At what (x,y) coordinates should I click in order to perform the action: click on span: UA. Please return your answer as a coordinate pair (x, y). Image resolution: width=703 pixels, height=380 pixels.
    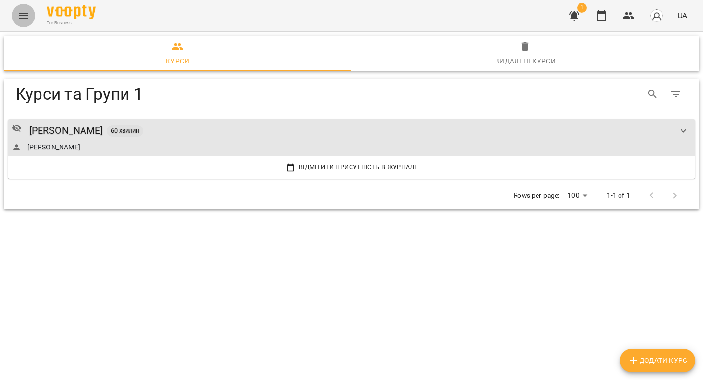
    Looking at the image, I should click on (682, 15).